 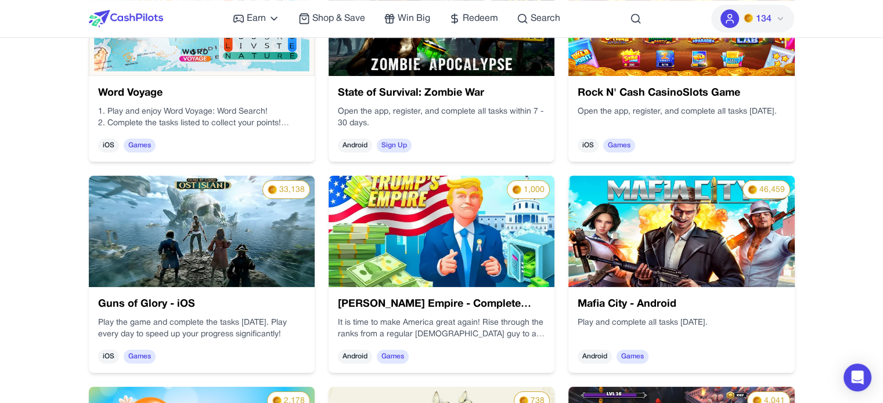 I want to click on span: Search, so click(x=545, y=19).